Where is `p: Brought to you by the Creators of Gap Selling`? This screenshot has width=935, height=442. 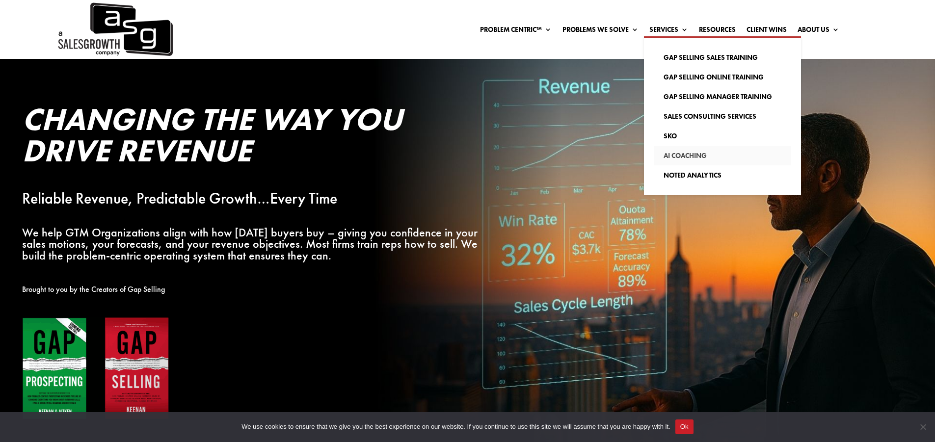
p: Brought to you by the Creators of Gap Selling is located at coordinates (252, 290).